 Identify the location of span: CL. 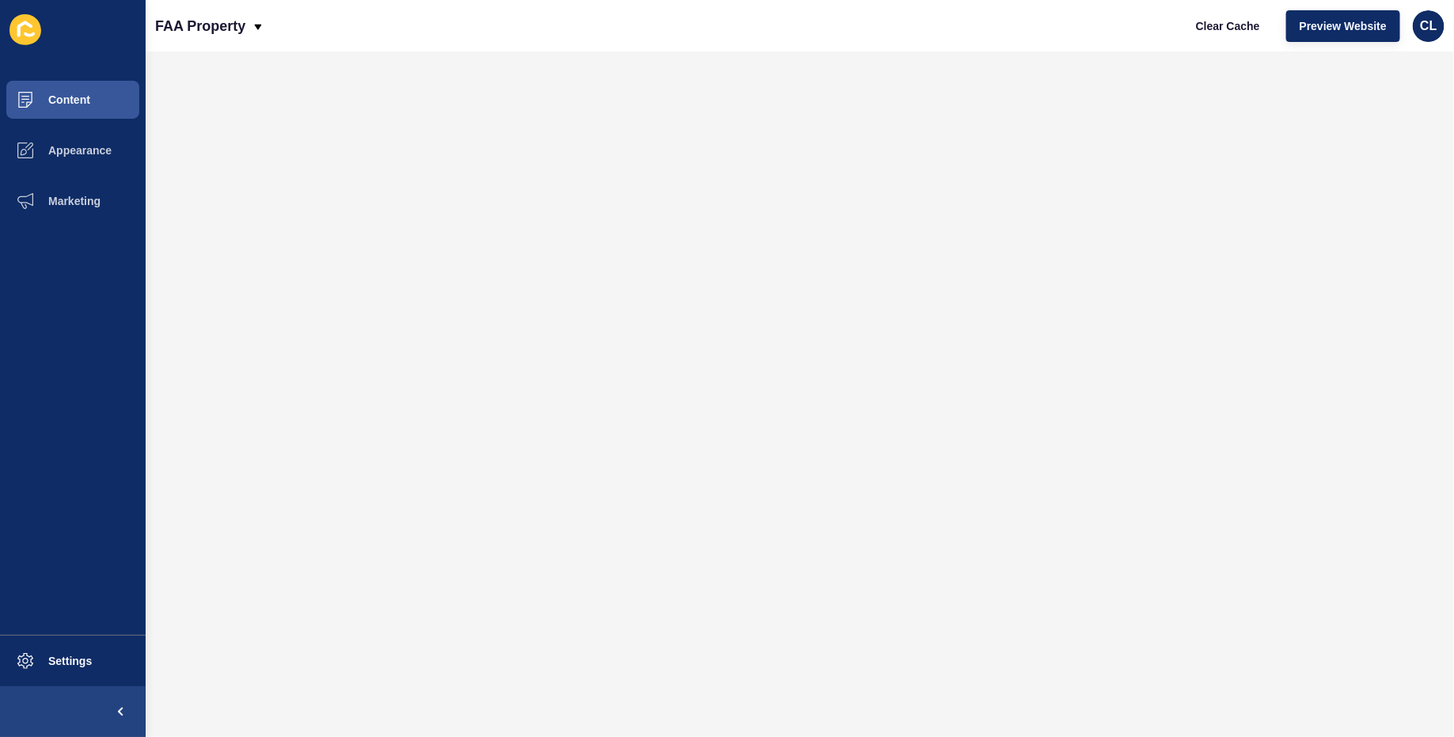
(1427, 26).